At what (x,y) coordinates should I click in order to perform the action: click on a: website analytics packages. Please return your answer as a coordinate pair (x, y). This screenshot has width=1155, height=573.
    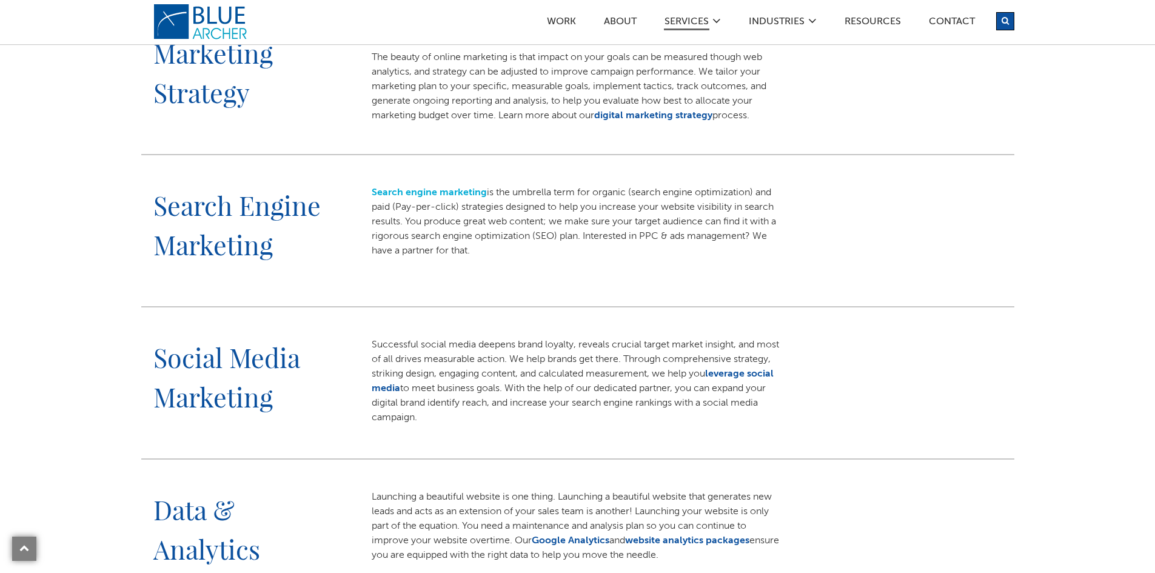
    Looking at the image, I should click on (687, 541).